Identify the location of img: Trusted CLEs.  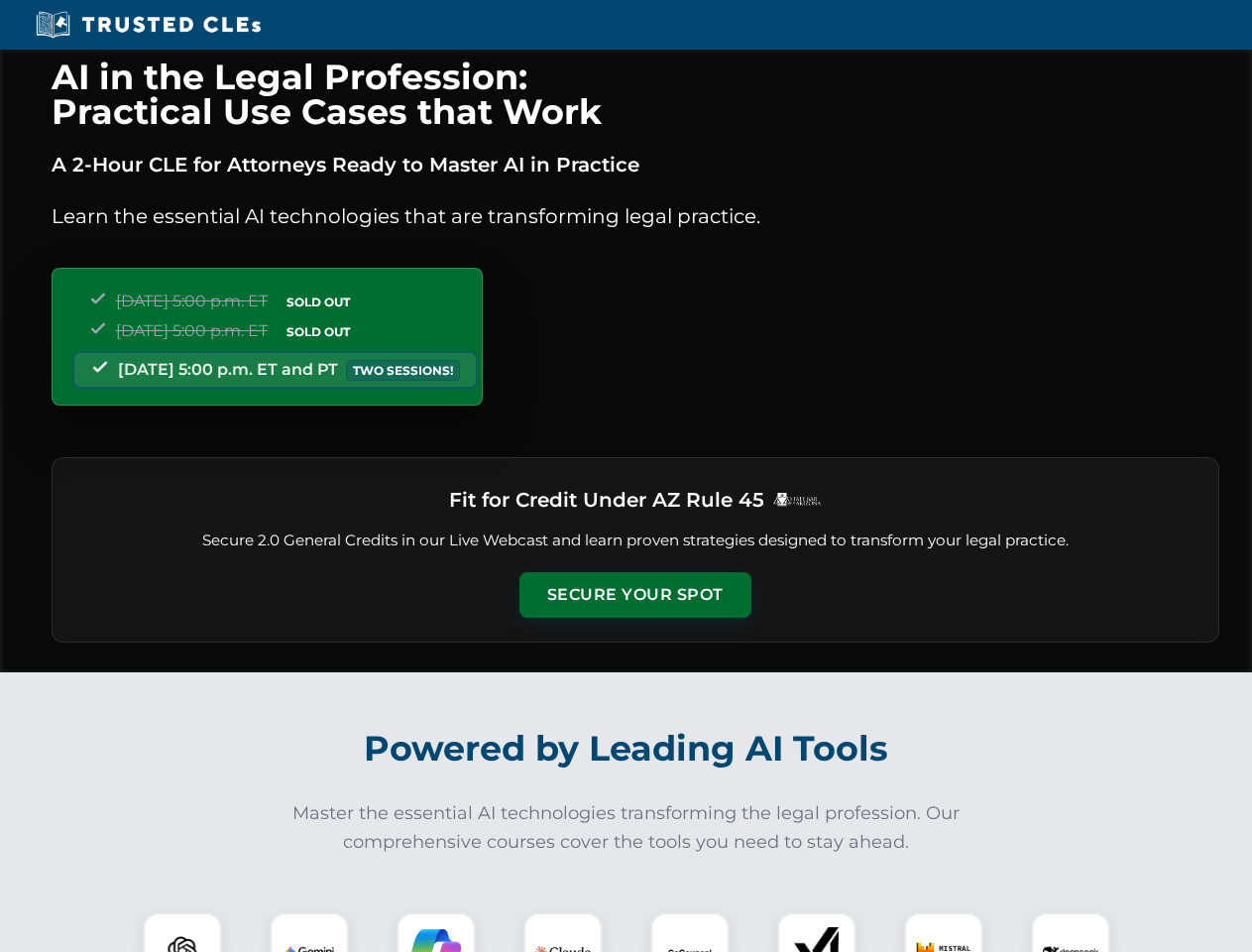
(148, 25).